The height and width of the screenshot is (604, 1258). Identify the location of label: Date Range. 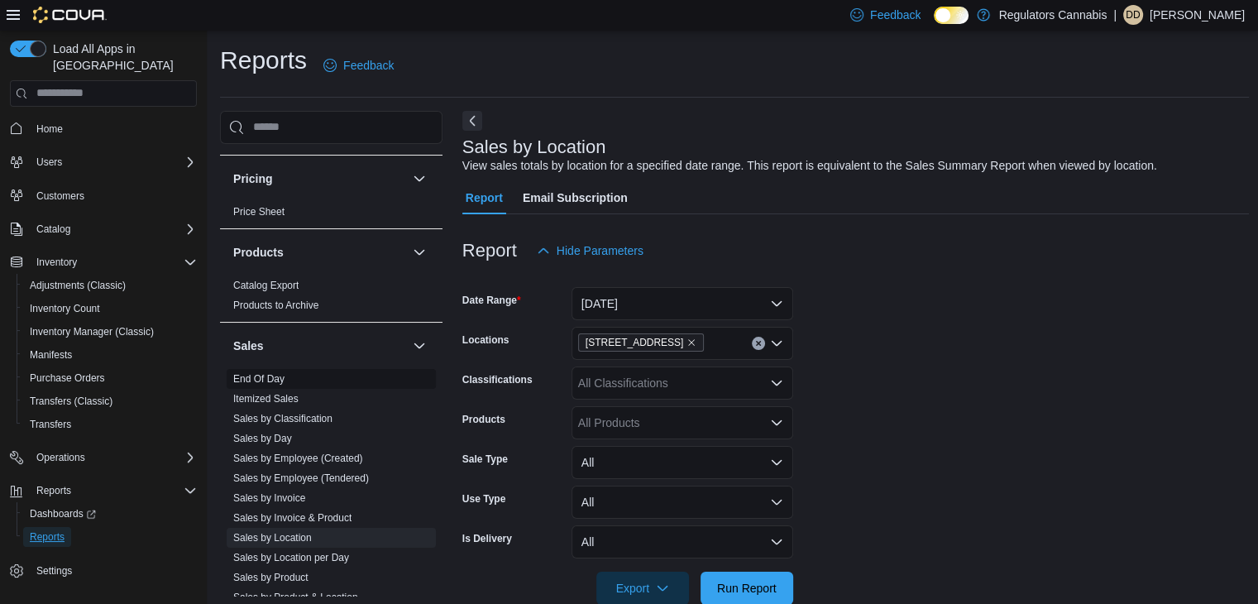
(491, 300).